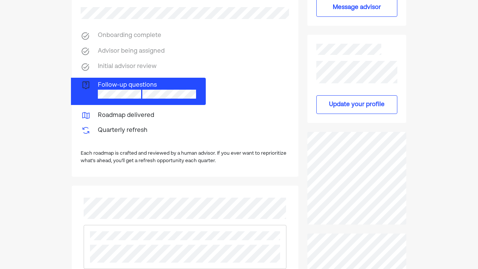  I want to click on div: Follow-up questions, so click(147, 91).